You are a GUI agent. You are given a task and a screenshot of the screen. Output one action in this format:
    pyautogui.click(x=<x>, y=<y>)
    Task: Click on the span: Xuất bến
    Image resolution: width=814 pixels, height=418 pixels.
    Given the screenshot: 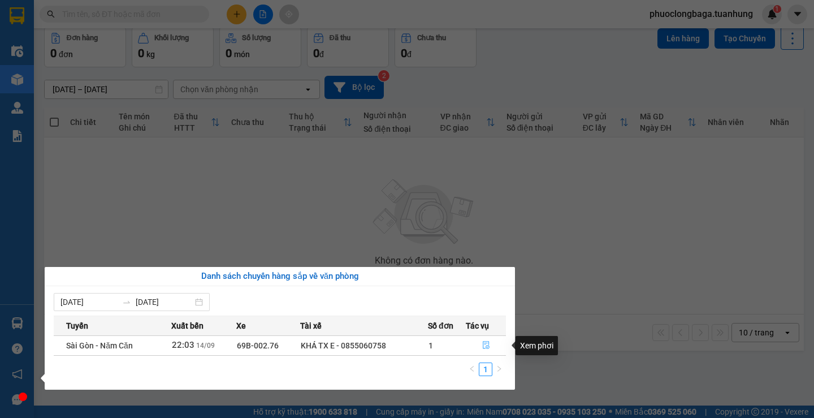 What is the action you would take?
    pyautogui.click(x=187, y=326)
    